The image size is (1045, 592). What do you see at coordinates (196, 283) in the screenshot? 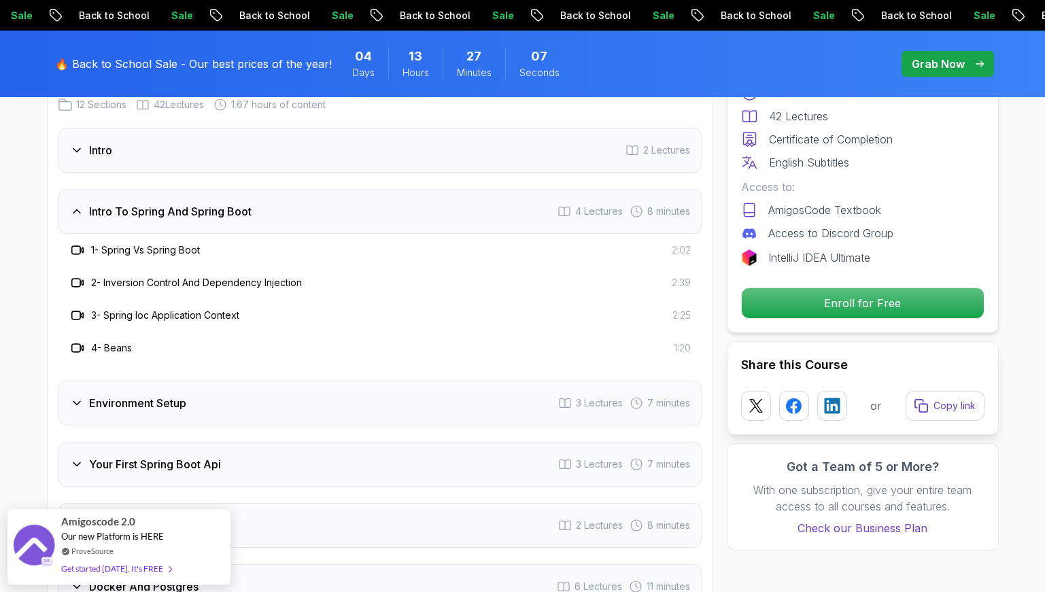
I see `h3: 2 - Inversion Control And Dependency Injection` at bounding box center [196, 283].